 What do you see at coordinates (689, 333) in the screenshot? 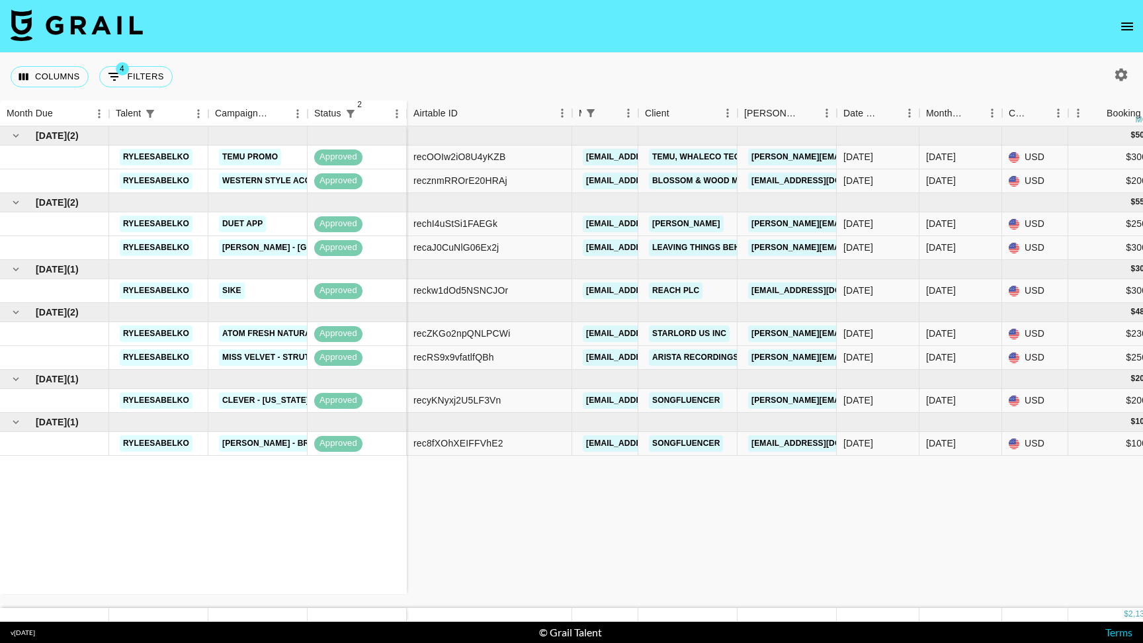
I see `a: STARLORD US INC` at bounding box center [689, 333].